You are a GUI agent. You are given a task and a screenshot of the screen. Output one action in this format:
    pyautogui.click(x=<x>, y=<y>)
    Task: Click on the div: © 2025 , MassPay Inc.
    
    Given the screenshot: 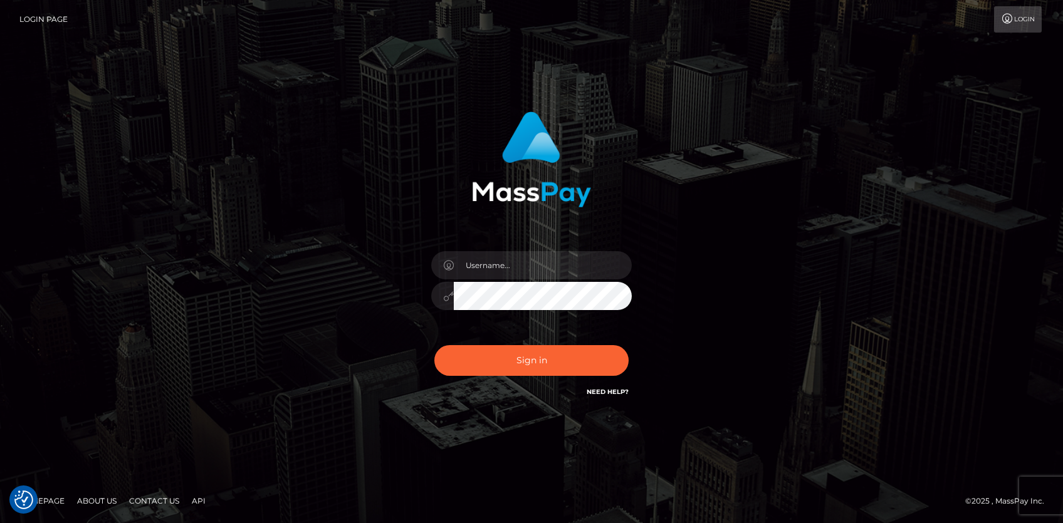 What is the action you would take?
    pyautogui.click(x=1009, y=501)
    